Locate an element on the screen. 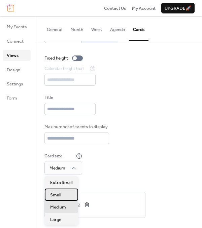 This screenshot has height=228, width=202. div: Title is located at coordinates (69, 98).